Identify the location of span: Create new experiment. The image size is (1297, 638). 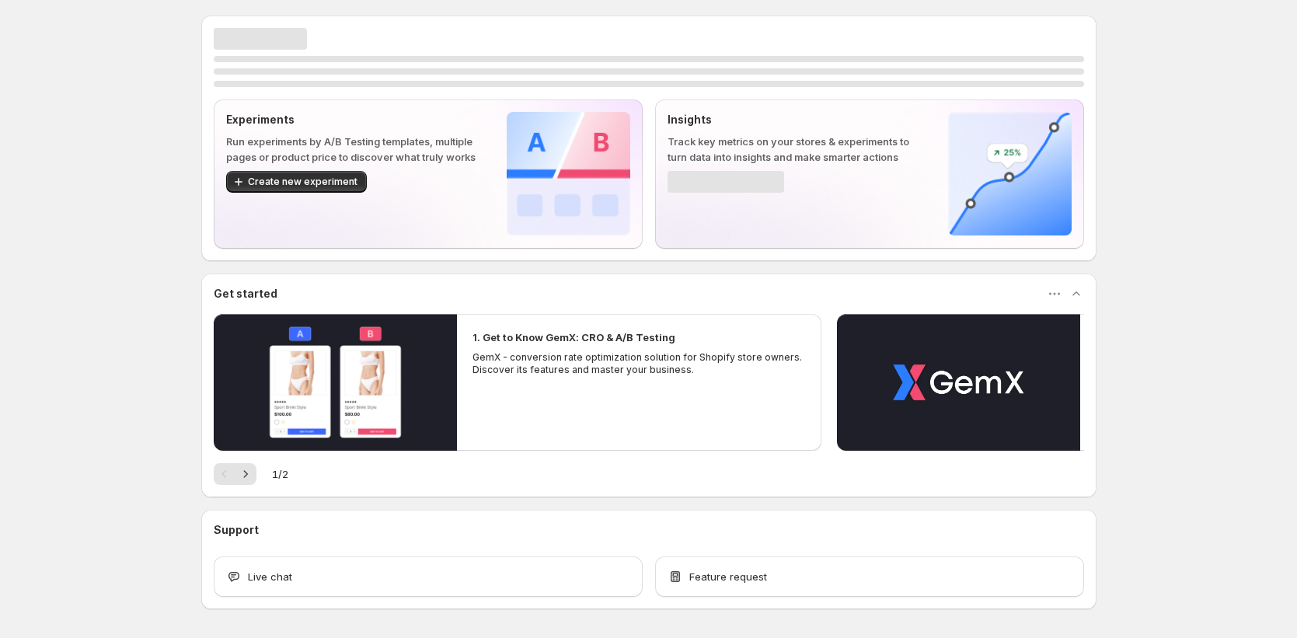
(302, 182).